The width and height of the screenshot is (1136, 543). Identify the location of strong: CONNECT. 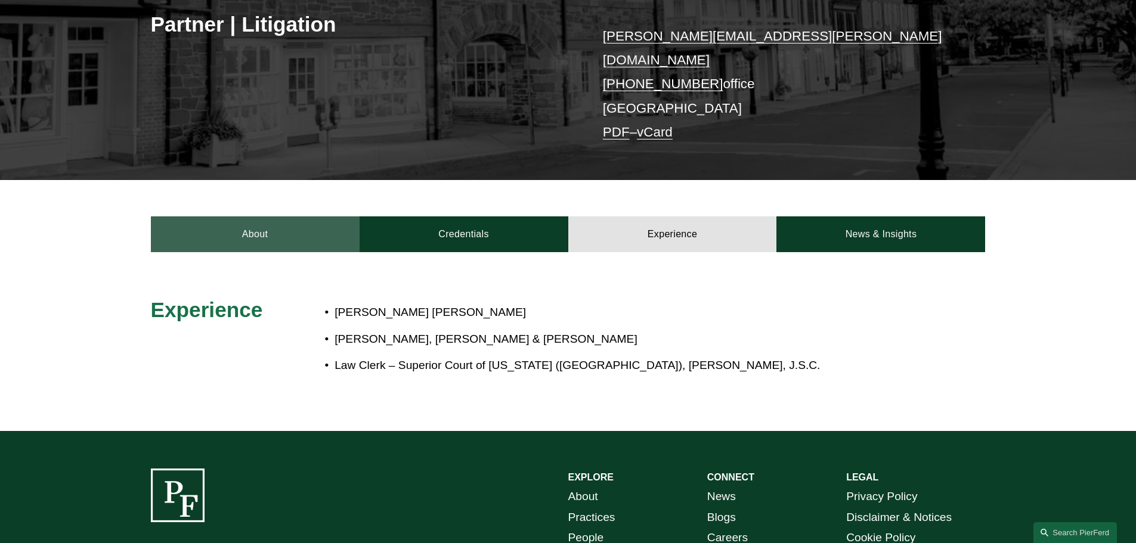
(730, 477).